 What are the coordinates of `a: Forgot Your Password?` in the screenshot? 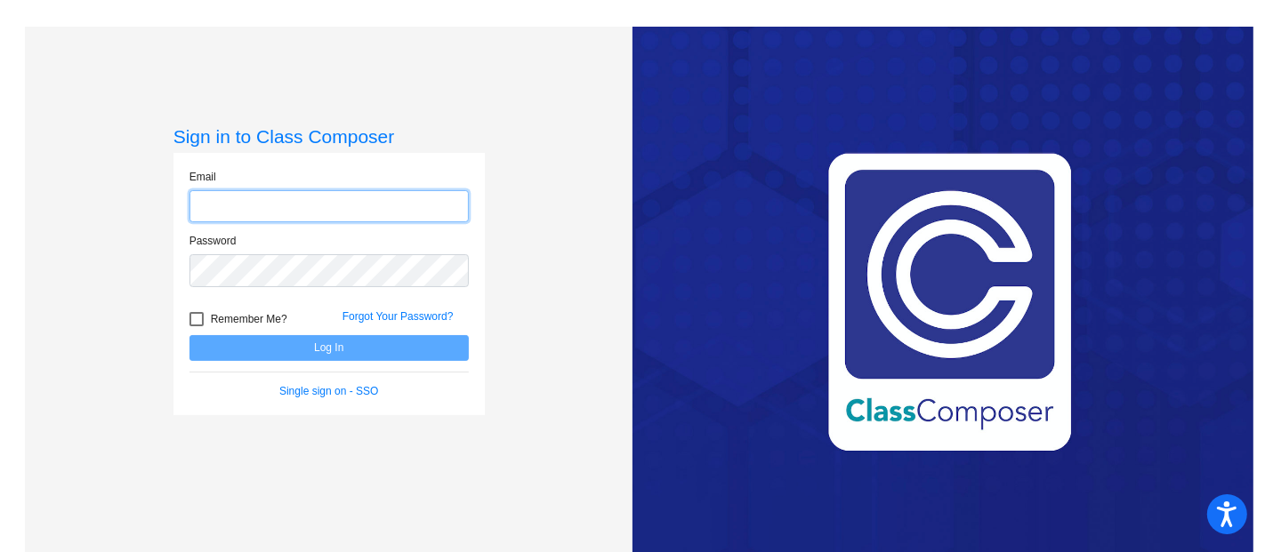 It's located at (398, 317).